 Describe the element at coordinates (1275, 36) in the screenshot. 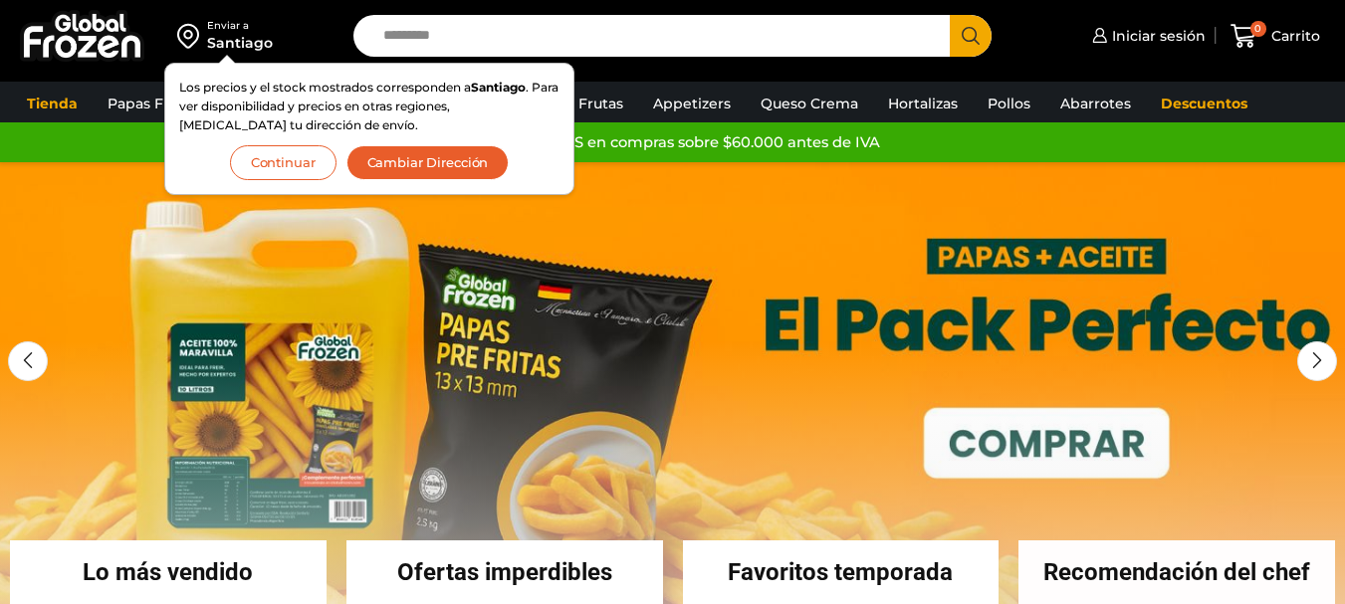

I see `a: 0 Carrito` at that location.